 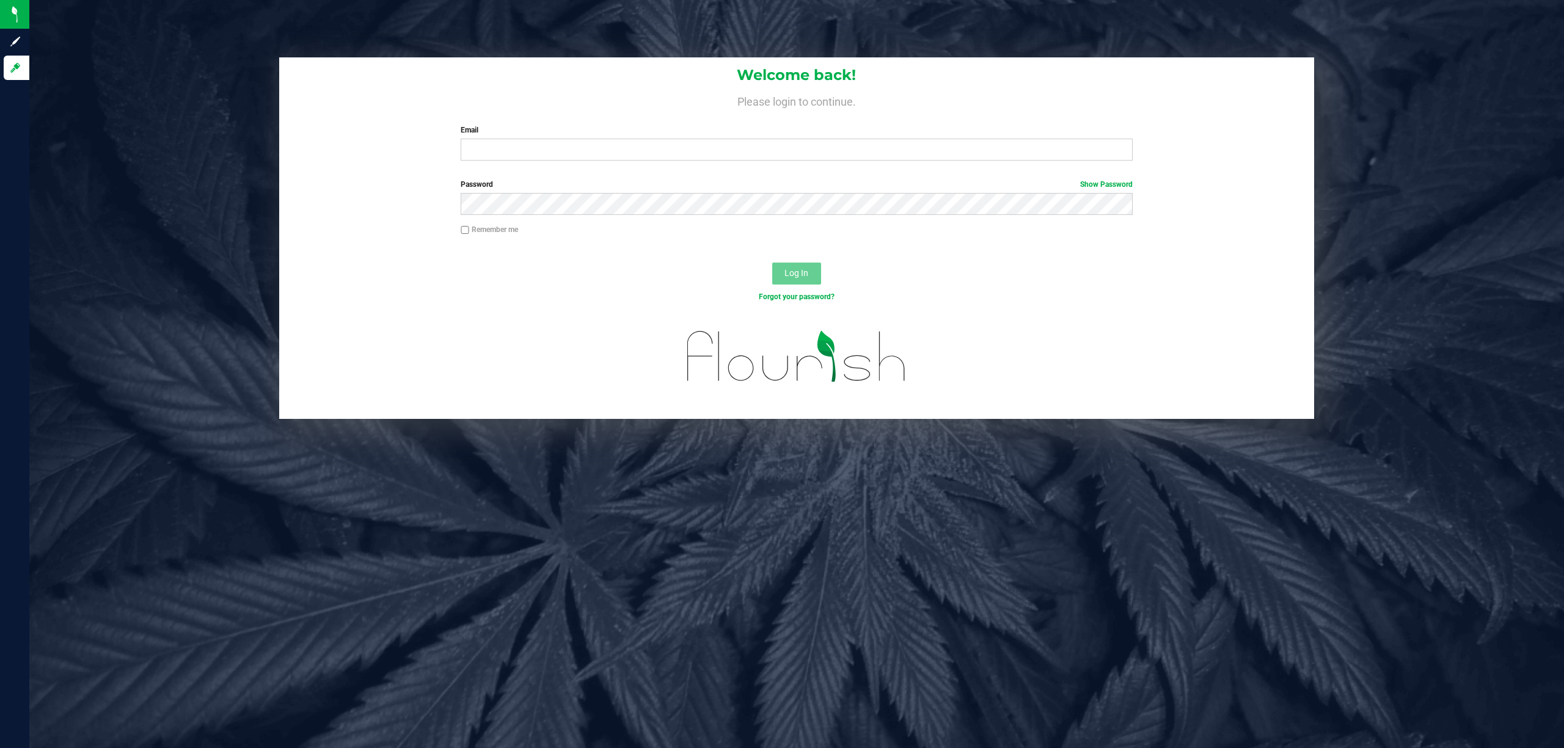 What do you see at coordinates (797, 75) in the screenshot?
I see `h1: Welcome back!` at bounding box center [797, 75].